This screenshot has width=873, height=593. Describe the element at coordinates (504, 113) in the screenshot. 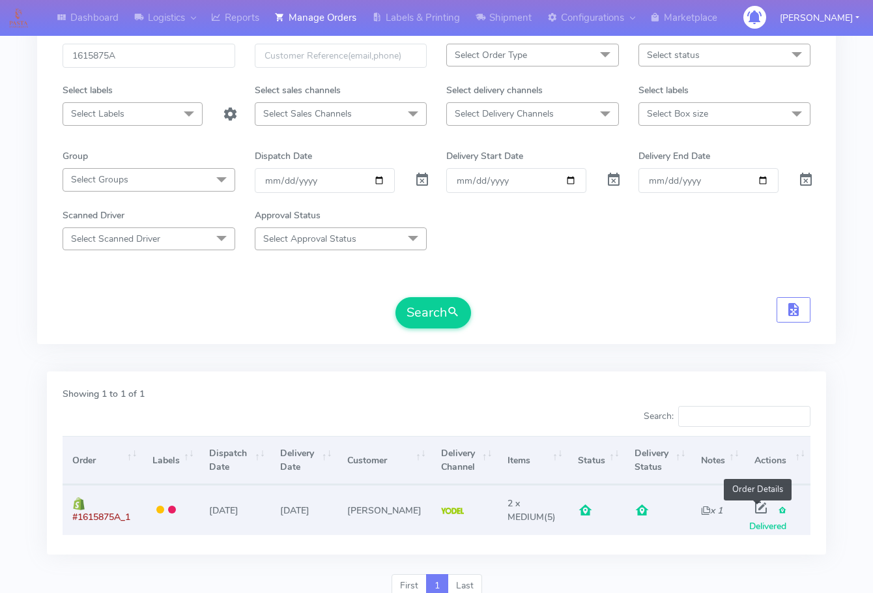

I see `span: Select Delivery Channels` at that location.